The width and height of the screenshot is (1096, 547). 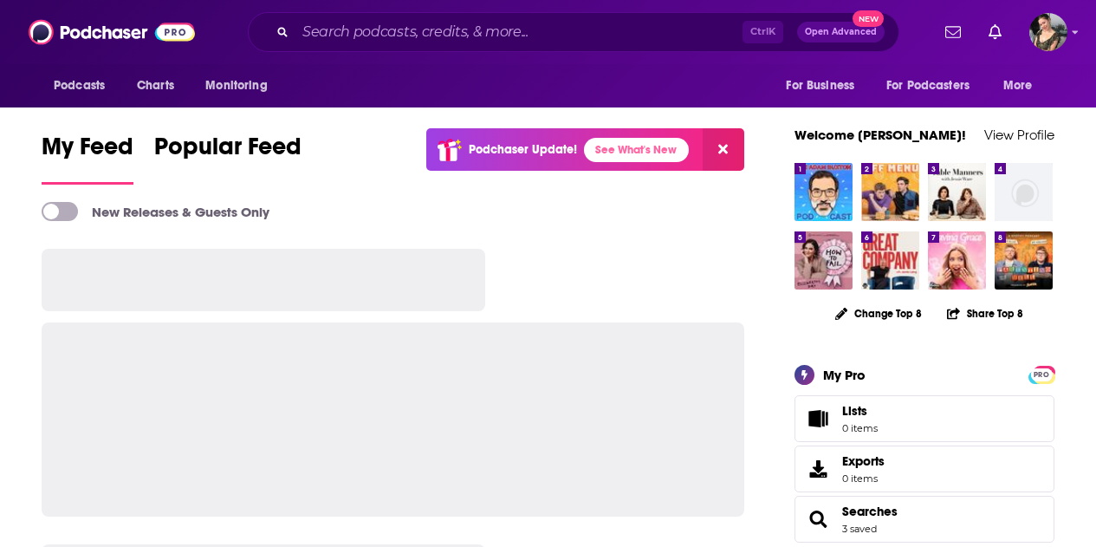 What do you see at coordinates (890, 260) in the screenshot?
I see `a: Great Company with Jamie Laing` at bounding box center [890, 260].